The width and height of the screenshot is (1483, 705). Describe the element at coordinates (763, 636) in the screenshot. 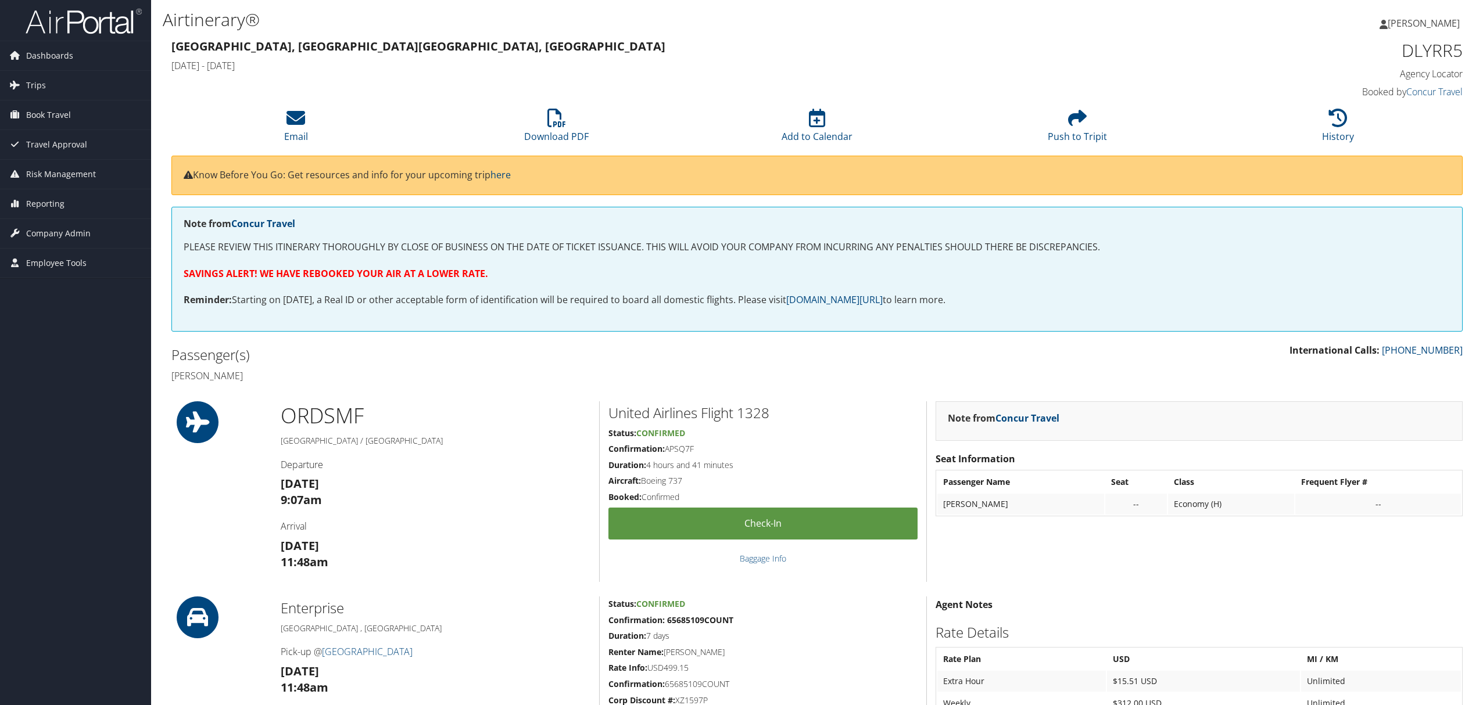

I see `h5: 7 days` at that location.